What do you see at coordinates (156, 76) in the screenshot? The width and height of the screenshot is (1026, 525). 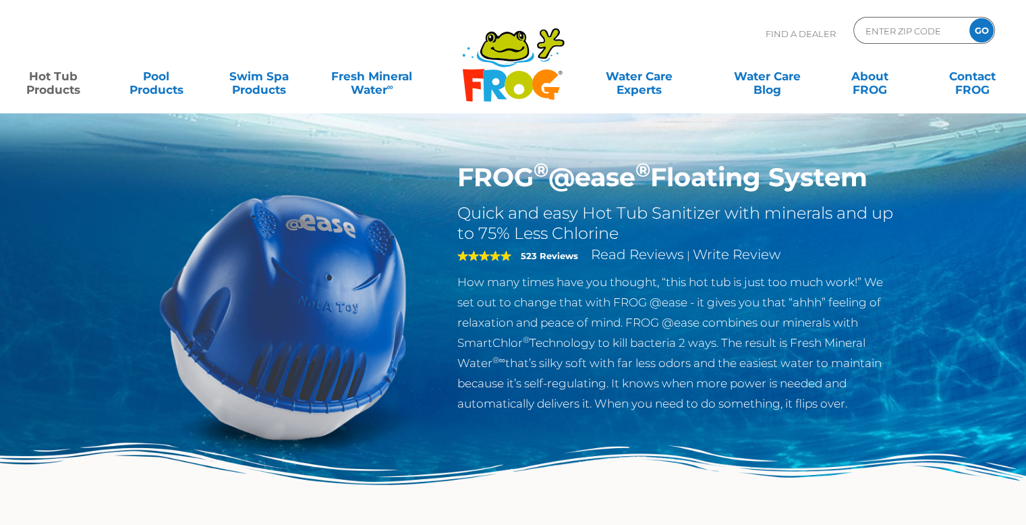 I see `a: PoolProducts` at bounding box center [156, 76].